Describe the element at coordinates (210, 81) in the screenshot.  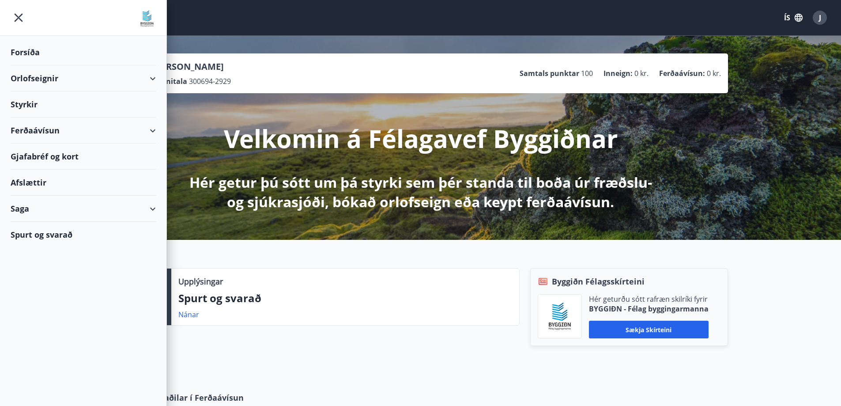
I see `span: 300694-2929` at that location.